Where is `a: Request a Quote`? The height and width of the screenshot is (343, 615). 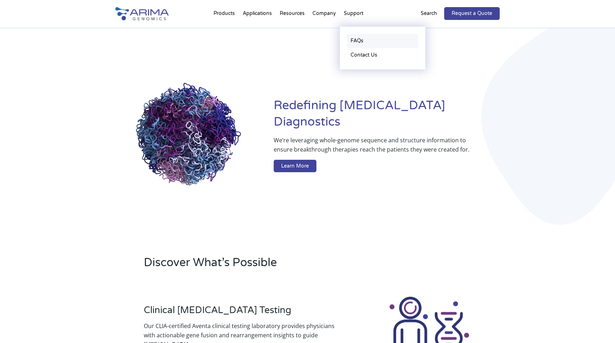
a: Request a Quote is located at coordinates (472, 14).